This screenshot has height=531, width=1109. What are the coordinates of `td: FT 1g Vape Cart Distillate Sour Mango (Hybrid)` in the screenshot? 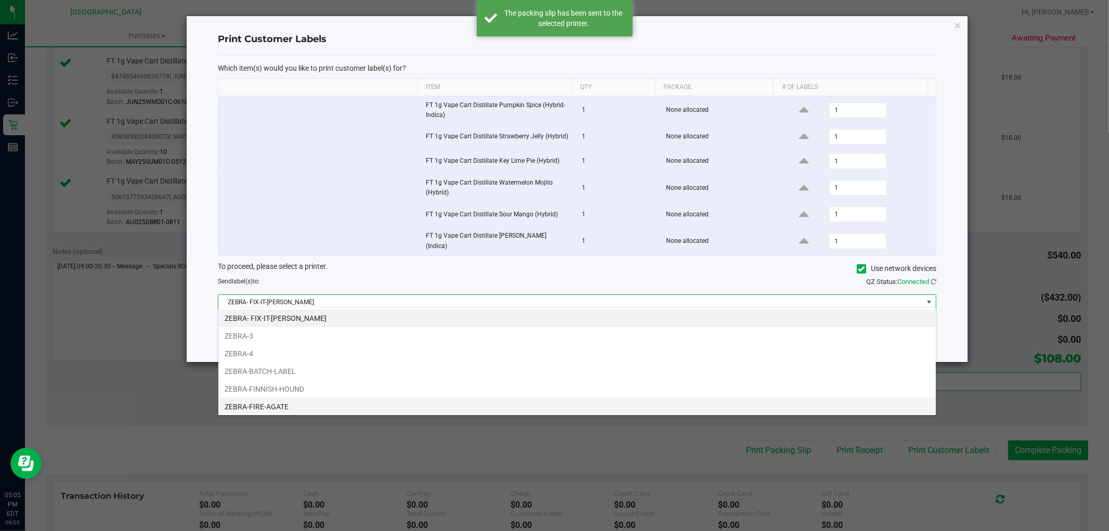 It's located at (498, 214).